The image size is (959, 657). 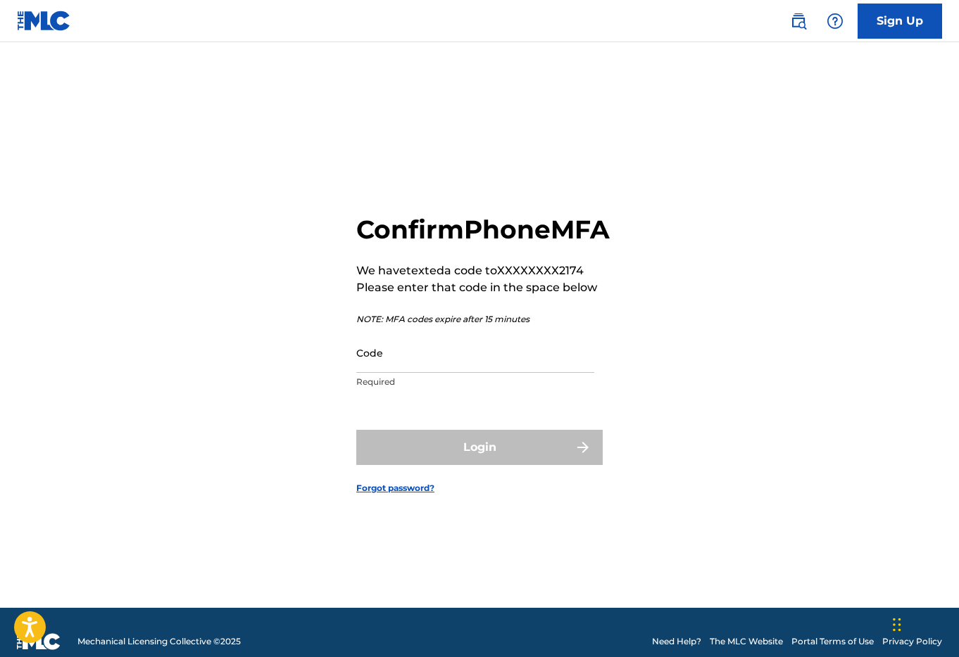 I want to click on img: help, so click(x=835, y=21).